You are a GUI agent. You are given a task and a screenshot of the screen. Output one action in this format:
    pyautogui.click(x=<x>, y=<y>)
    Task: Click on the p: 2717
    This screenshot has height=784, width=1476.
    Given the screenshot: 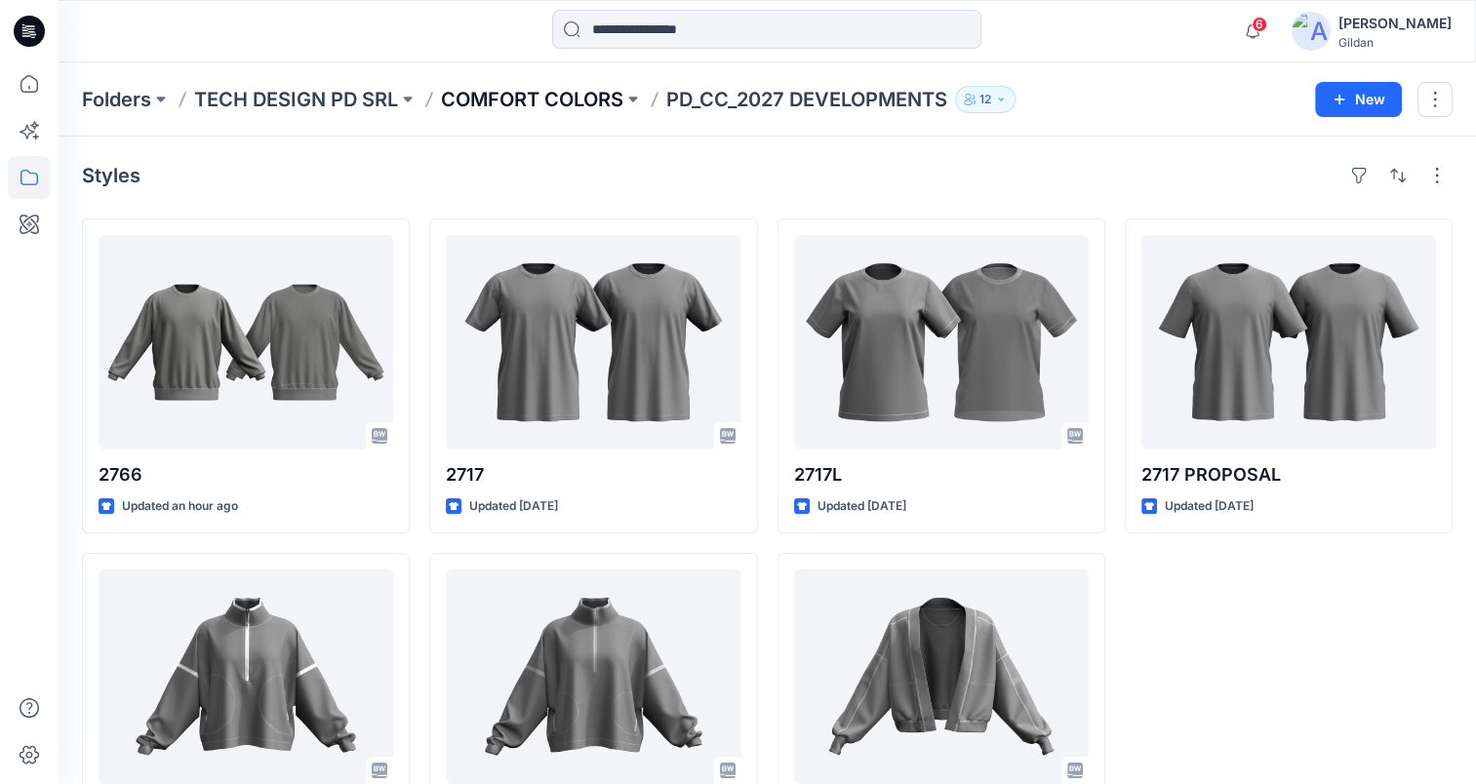 What is the action you would take?
    pyautogui.click(x=593, y=475)
    